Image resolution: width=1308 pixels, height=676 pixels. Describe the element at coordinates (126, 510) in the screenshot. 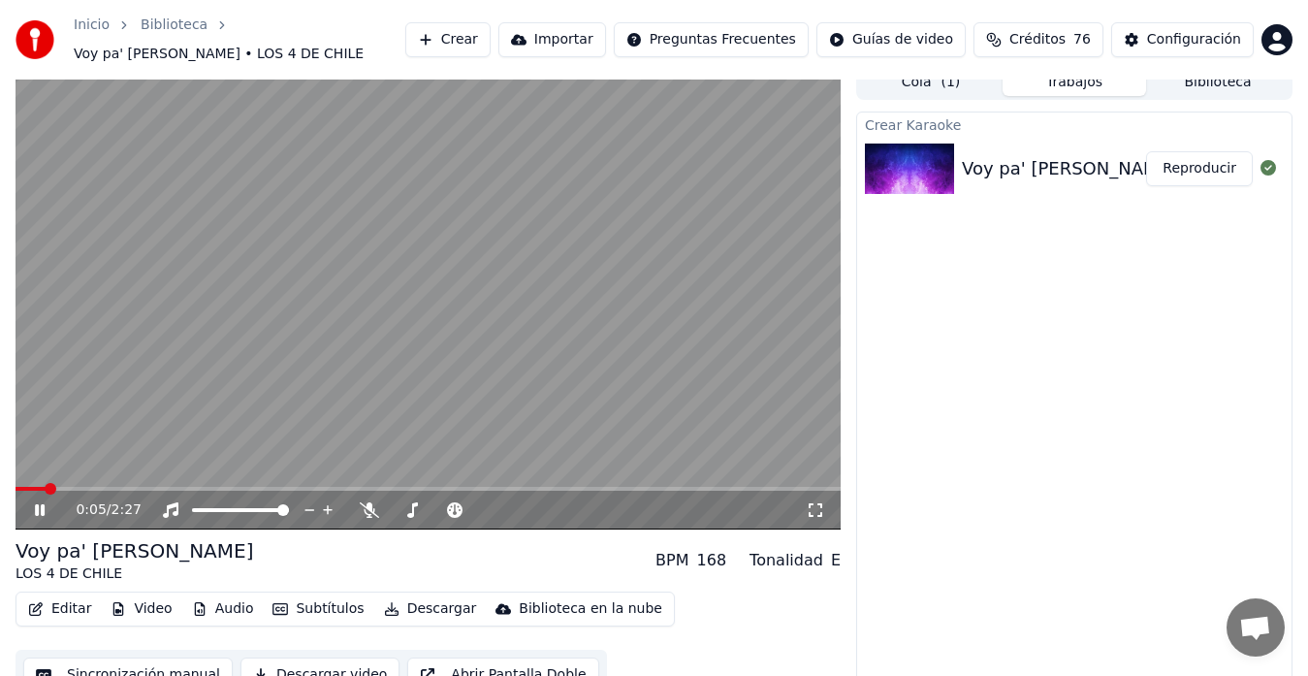

I see `span: 2:27` at that location.